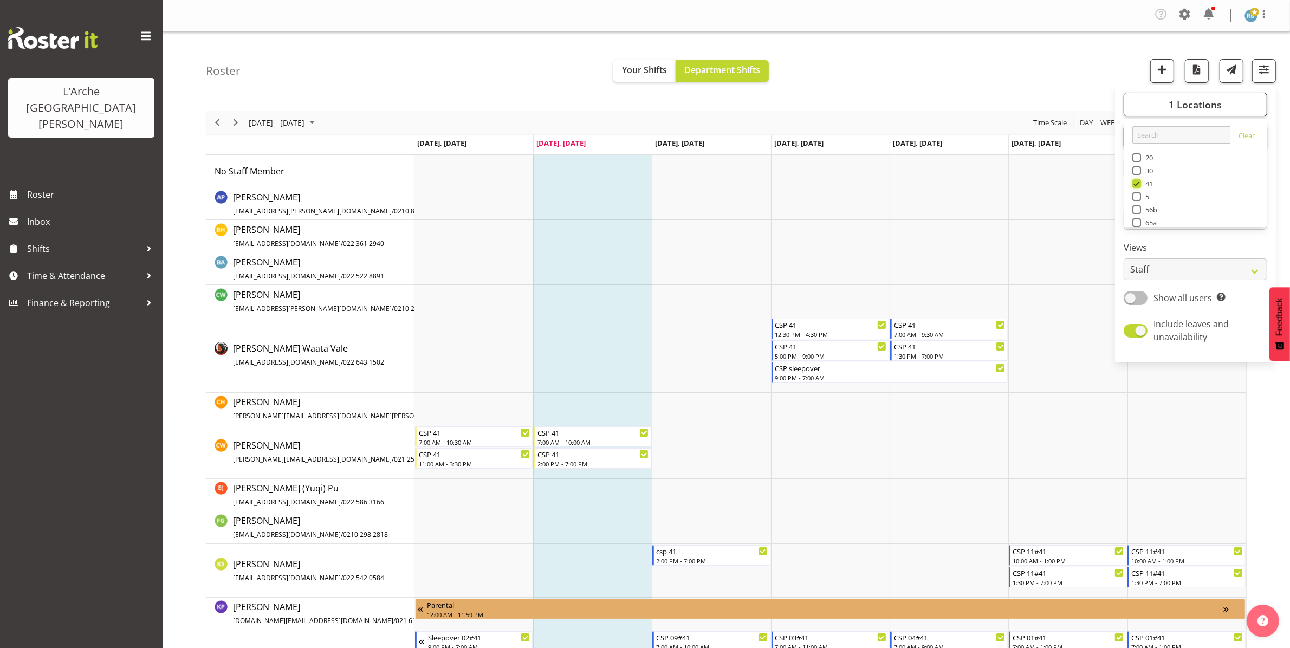  Describe the element at coordinates (1068, 637) in the screenshot. I see `div: CSP 01#41` at that location.